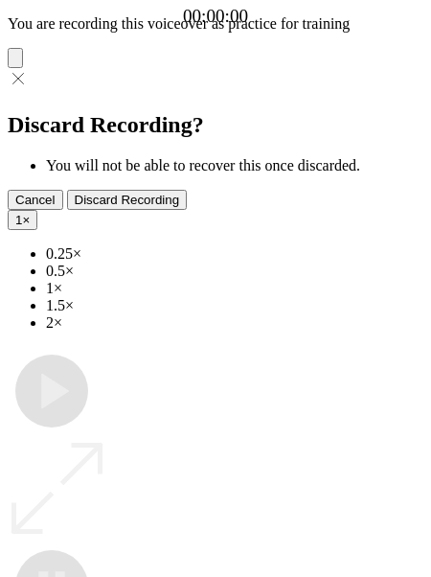  I want to click on li: 1.5×, so click(235, 306).